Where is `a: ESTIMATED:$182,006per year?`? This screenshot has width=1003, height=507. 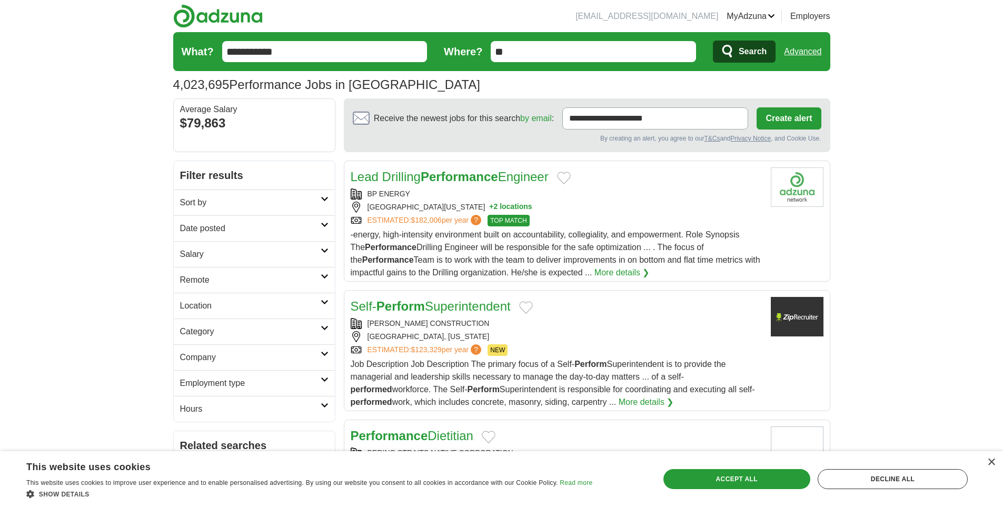 a: ESTIMATED:$182,006per year? is located at coordinates (425, 221).